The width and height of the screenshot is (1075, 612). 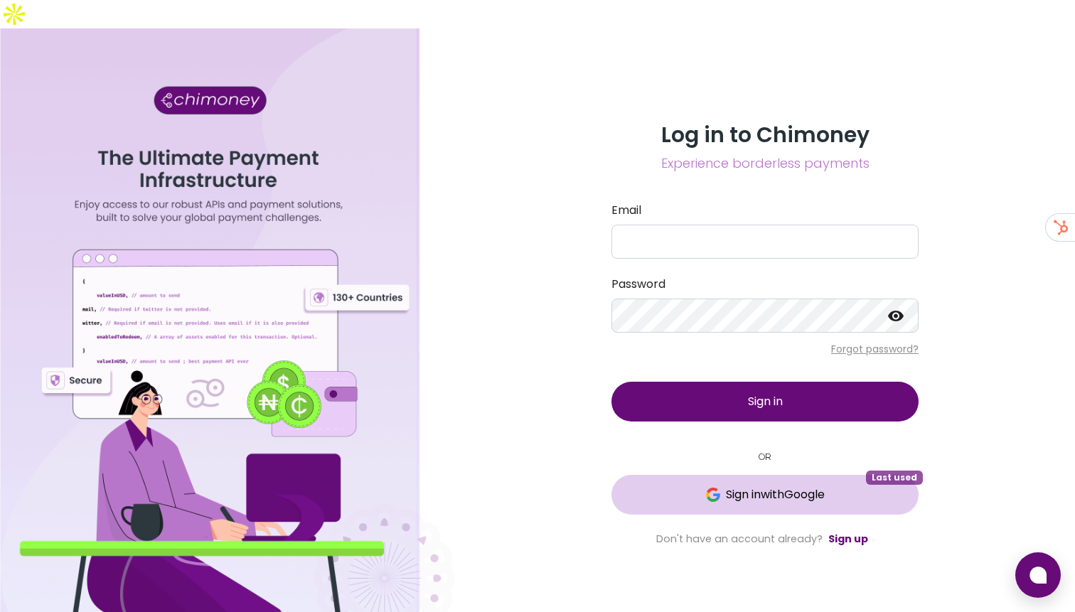 What do you see at coordinates (765, 495) in the screenshot?
I see `button: GoogleSign inwithGoogleLast used` at bounding box center [765, 495].